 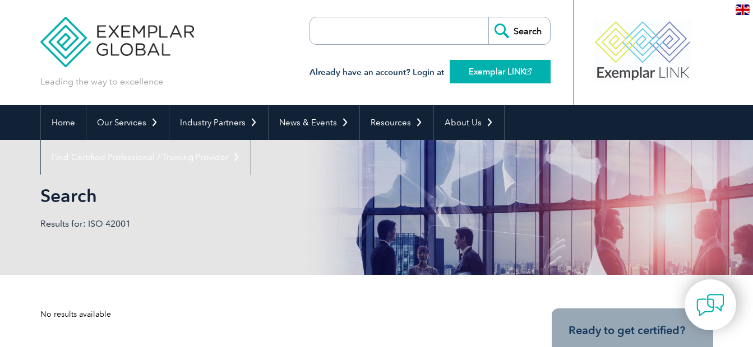 What do you see at coordinates (63, 123) in the screenshot?
I see `a: Home` at bounding box center [63, 123].